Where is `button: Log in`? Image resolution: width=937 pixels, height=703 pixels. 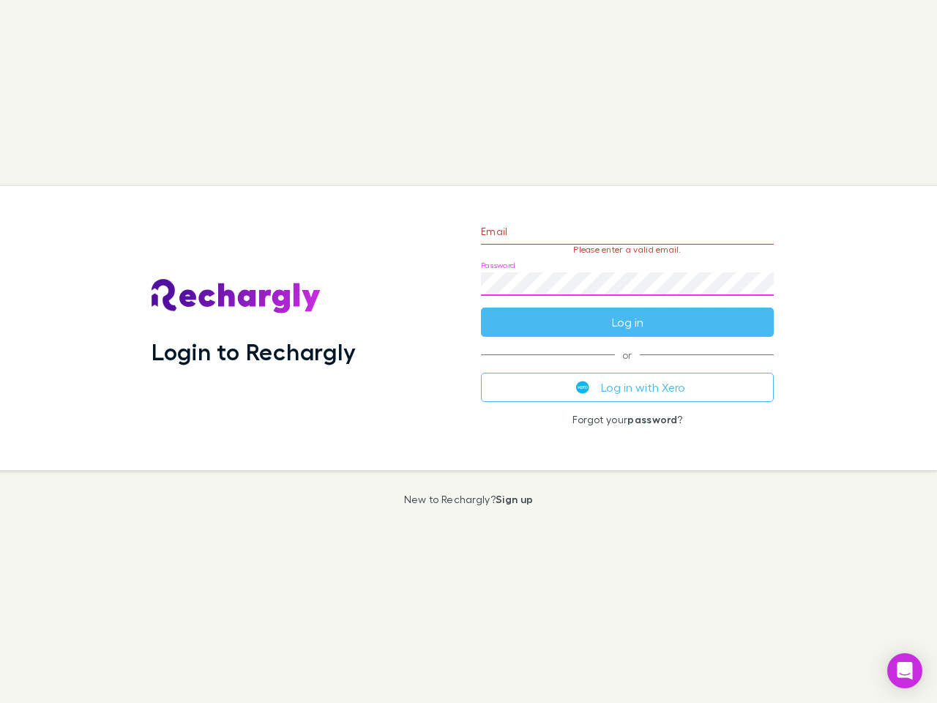 button: Log in is located at coordinates (627, 322).